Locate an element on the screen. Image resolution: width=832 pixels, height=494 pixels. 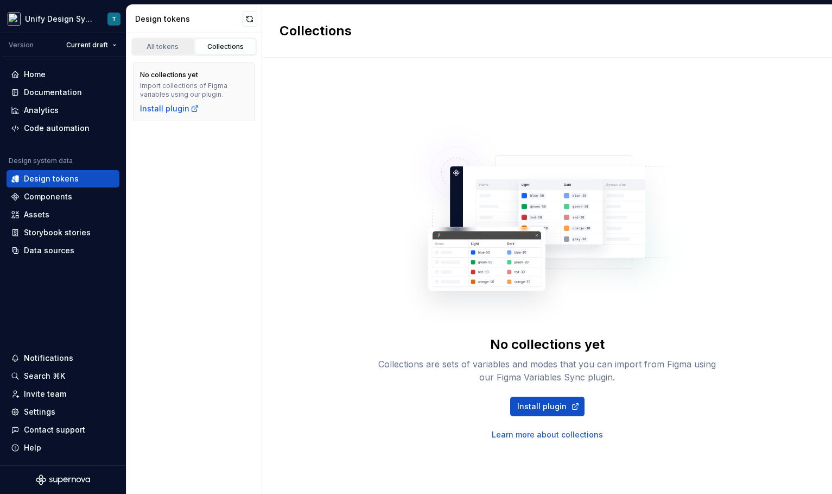
div: All tokens is located at coordinates (163, 47).